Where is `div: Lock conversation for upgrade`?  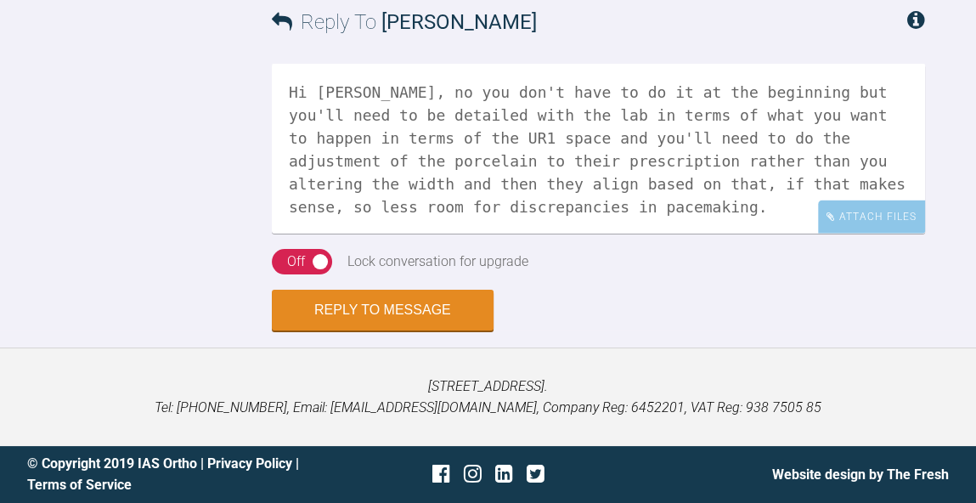
div: Lock conversation for upgrade is located at coordinates (437, 262).